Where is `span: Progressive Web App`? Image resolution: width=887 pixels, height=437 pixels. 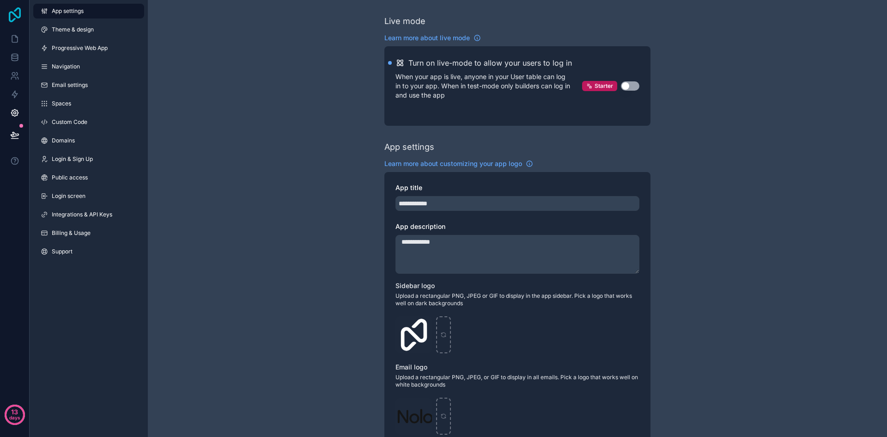
span: Progressive Web App is located at coordinates (80, 48).